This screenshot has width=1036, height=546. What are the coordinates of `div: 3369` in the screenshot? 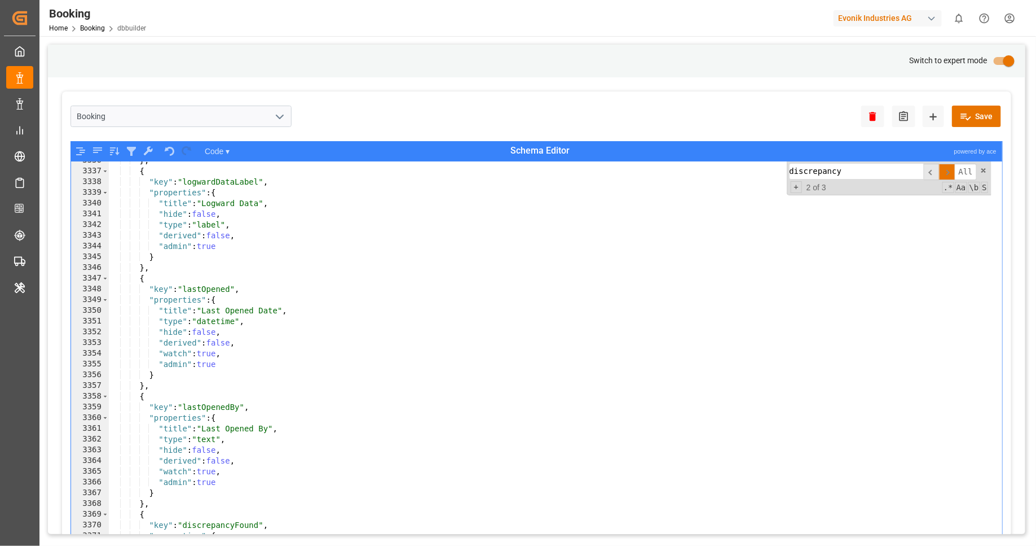 It's located at (90, 514).